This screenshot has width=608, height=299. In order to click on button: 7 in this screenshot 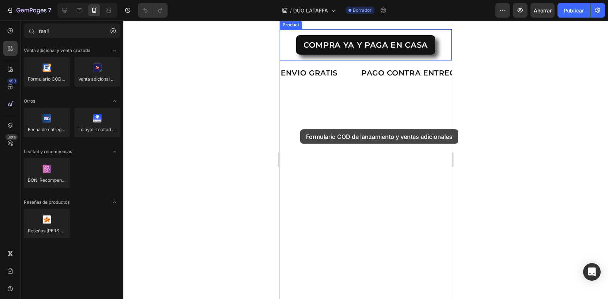, I will do `click(29, 10)`.